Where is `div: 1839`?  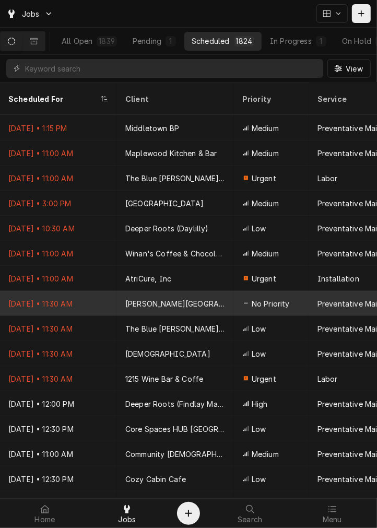 div: 1839 is located at coordinates (107, 41).